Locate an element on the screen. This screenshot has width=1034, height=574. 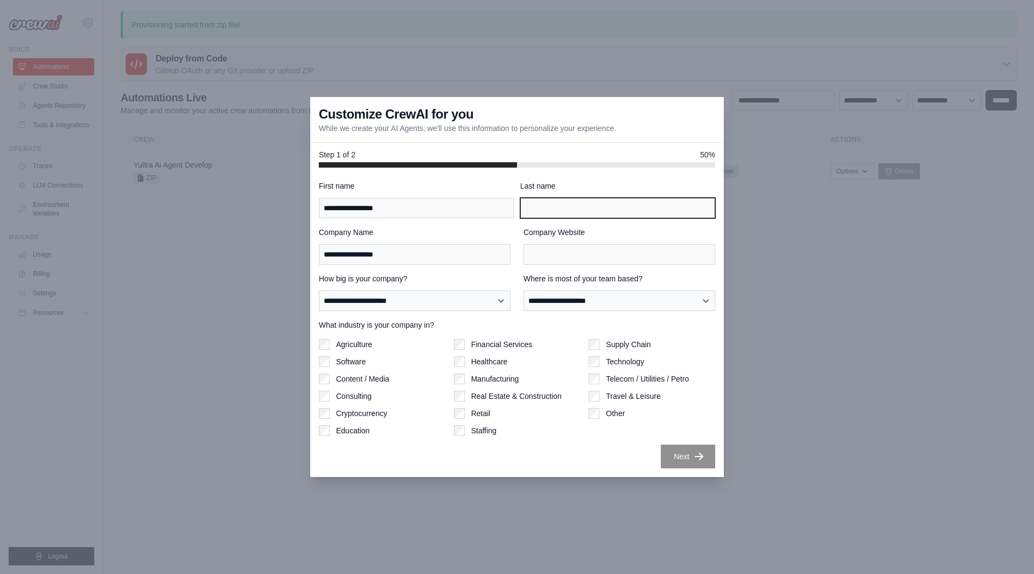
label: Retail is located at coordinates (481, 413).